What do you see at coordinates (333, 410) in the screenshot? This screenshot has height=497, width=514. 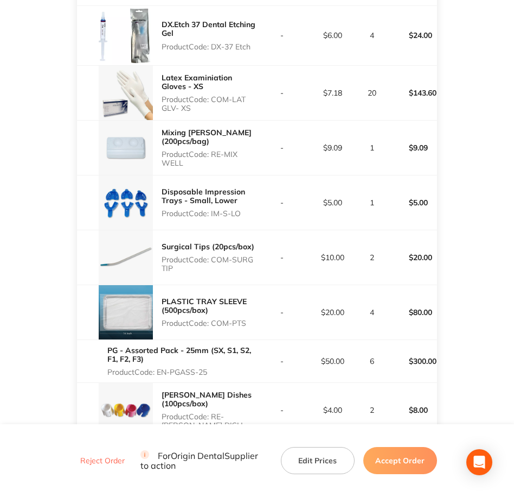 I see `p: $4.00` at bounding box center [333, 410].